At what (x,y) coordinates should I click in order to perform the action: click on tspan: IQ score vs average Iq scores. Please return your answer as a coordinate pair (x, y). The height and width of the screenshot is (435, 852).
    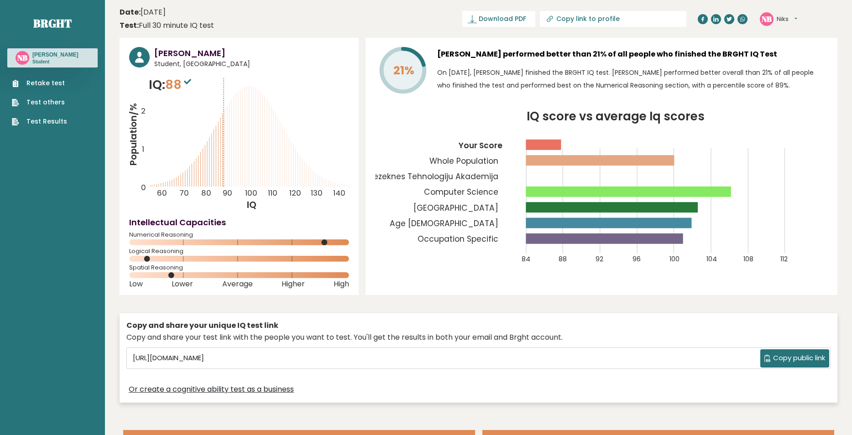
    Looking at the image, I should click on (616, 116).